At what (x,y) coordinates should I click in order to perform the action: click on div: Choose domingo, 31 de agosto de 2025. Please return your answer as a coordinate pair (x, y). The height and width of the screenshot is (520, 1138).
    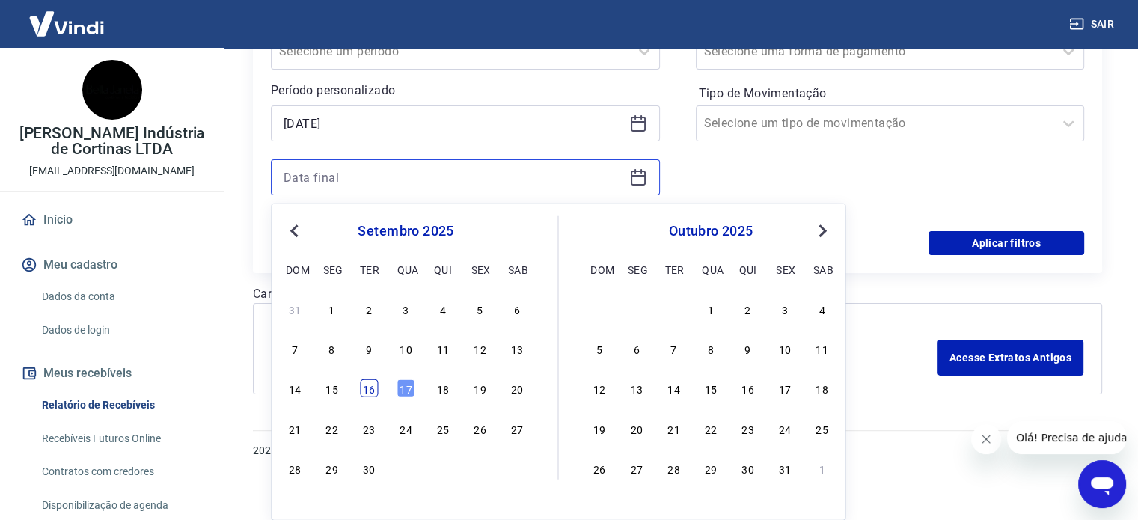
    Looking at the image, I should click on (295, 309).